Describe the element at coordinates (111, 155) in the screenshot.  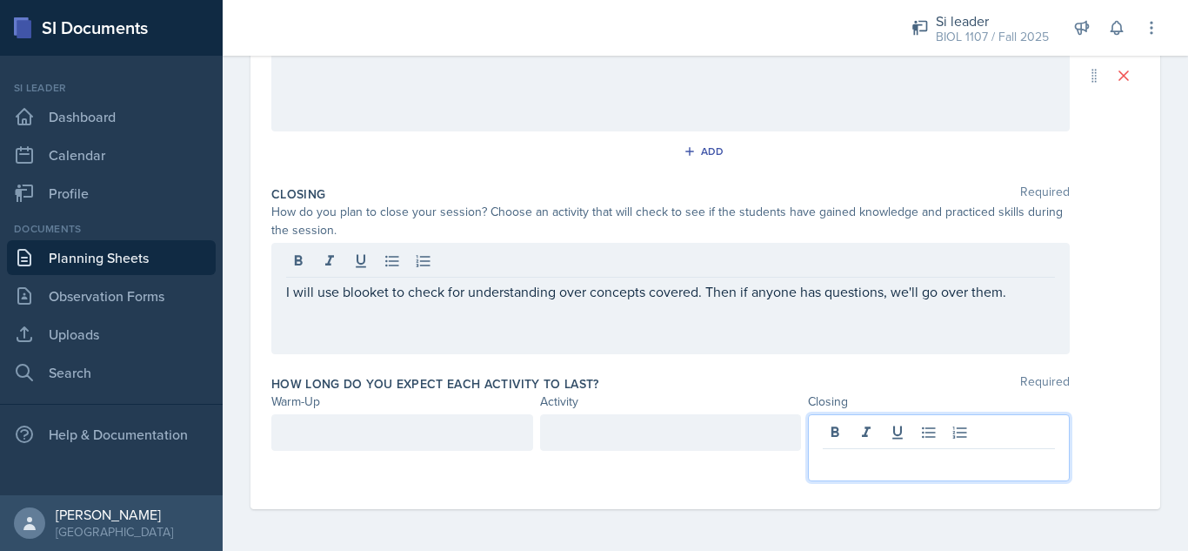
I see `a: Calendar` at that location.